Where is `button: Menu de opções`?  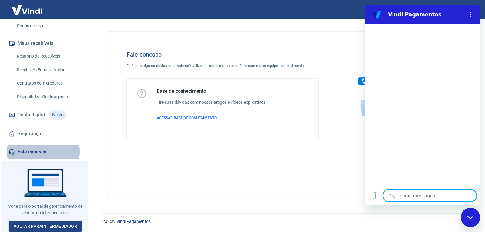 button: Menu de opções is located at coordinates (105, 10).